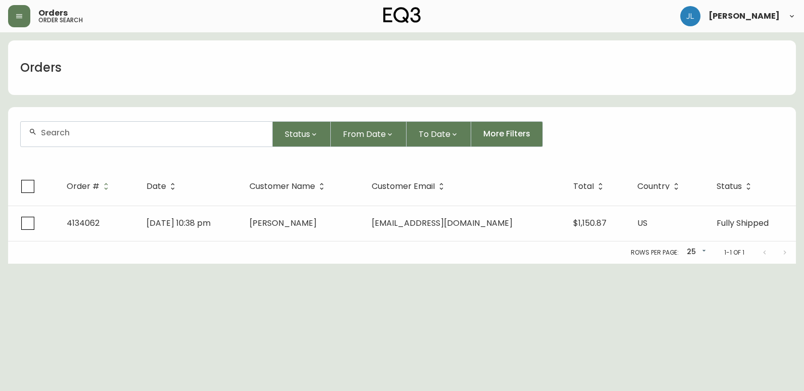  Describe the element at coordinates (742, 223) in the screenshot. I see `span: Fully Shipped` at that location.